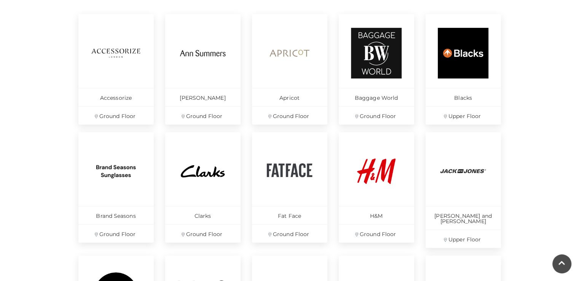 The height and width of the screenshot is (281, 579). What do you see at coordinates (290, 215) in the screenshot?
I see `p: Fat Face` at bounding box center [290, 215].